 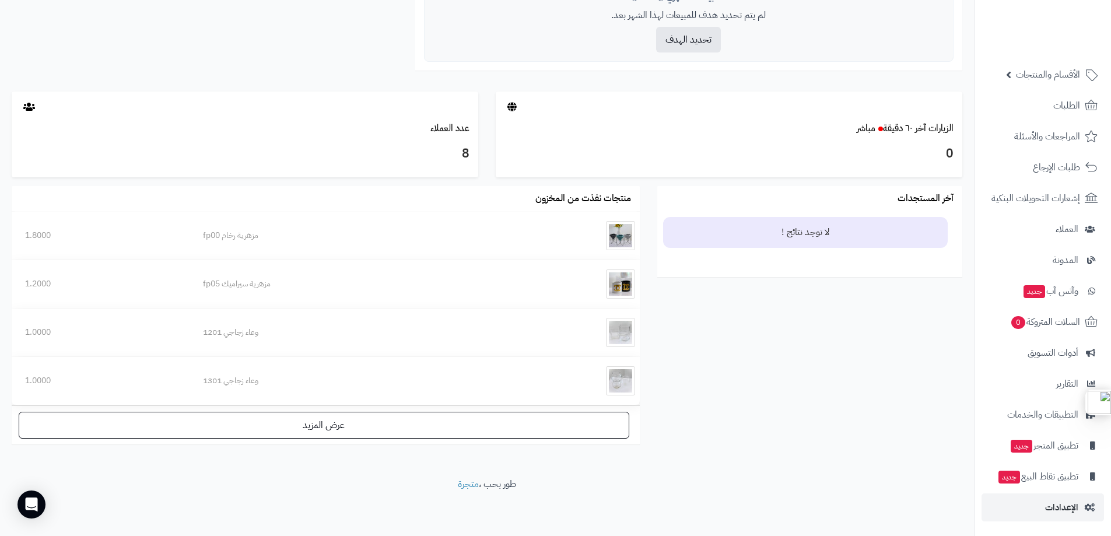 I want to click on a: الإعدادات, so click(x=1043, y=507).